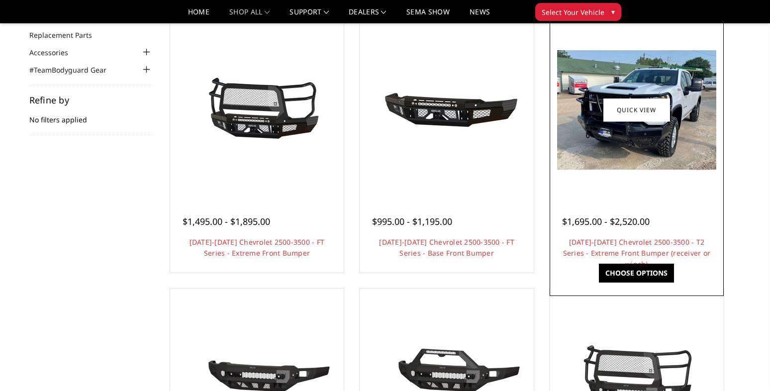  I want to click on a: shop all, so click(249, 15).